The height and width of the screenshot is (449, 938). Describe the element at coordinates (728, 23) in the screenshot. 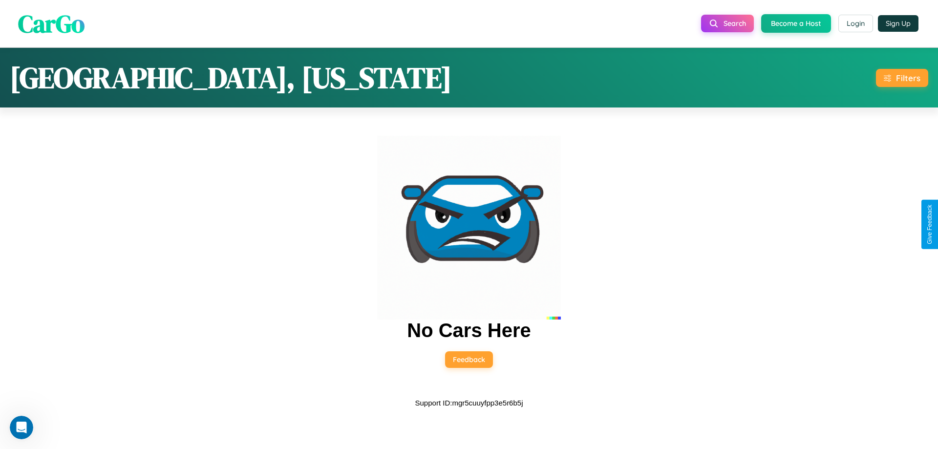

I see `button: Search` at that location.